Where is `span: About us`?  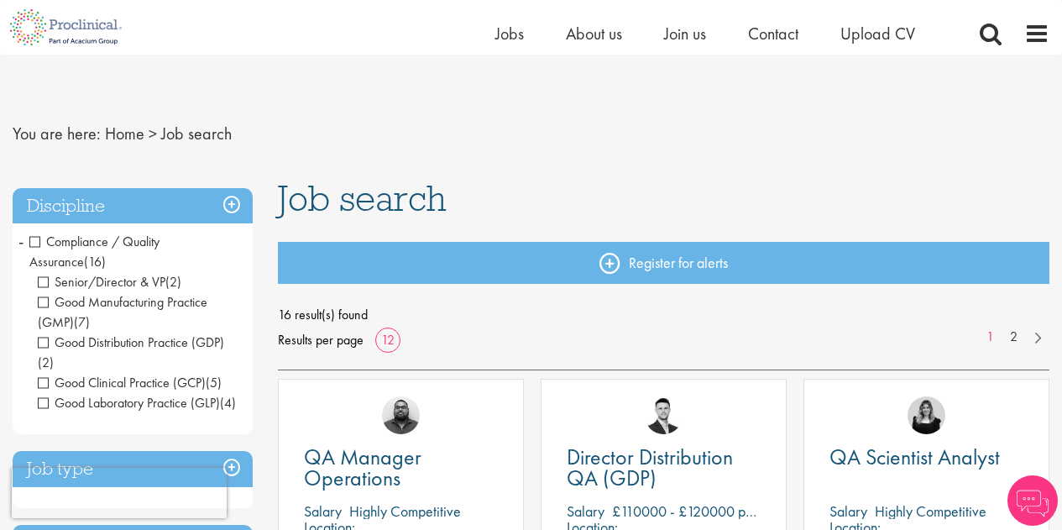 span: About us is located at coordinates (594, 34).